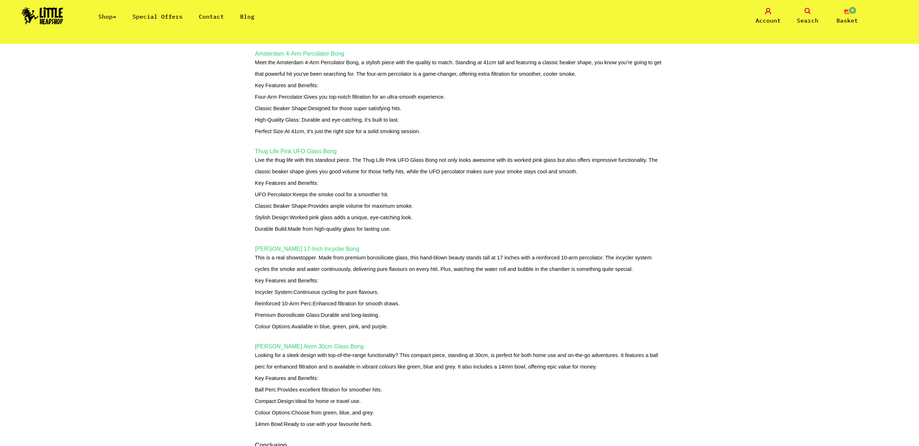  I want to click on span: Keeps the smoke cool for a smoother hit., so click(322, 194).